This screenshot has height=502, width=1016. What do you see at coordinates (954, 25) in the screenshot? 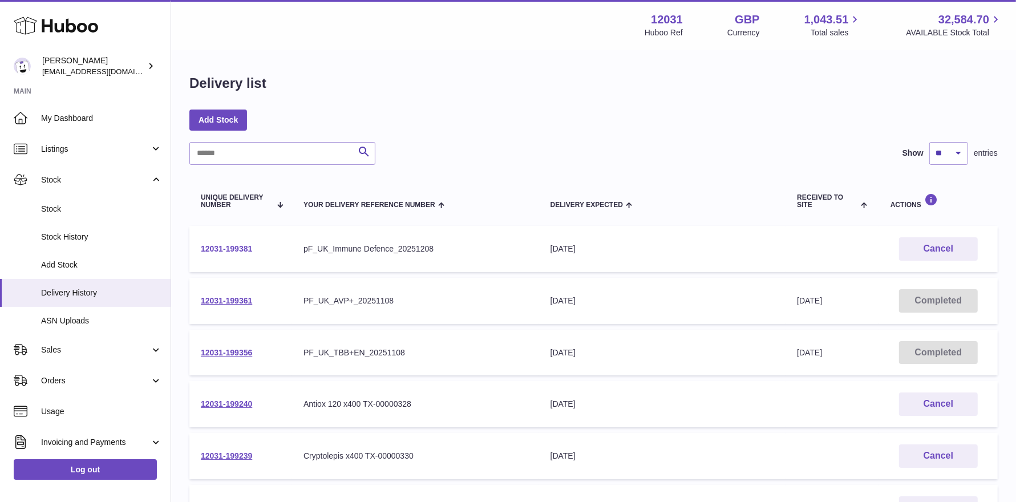
I see `a: 32,584.70 AVAILABLE Stock Total` at bounding box center [954, 25].